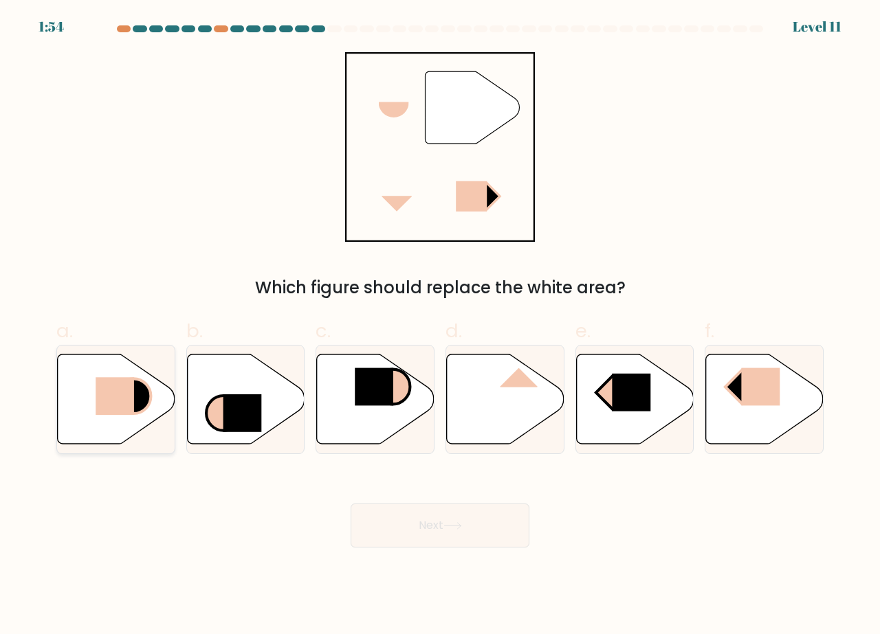 The height and width of the screenshot is (634, 880). What do you see at coordinates (709, 331) in the screenshot?
I see `span: f.` at bounding box center [709, 331].